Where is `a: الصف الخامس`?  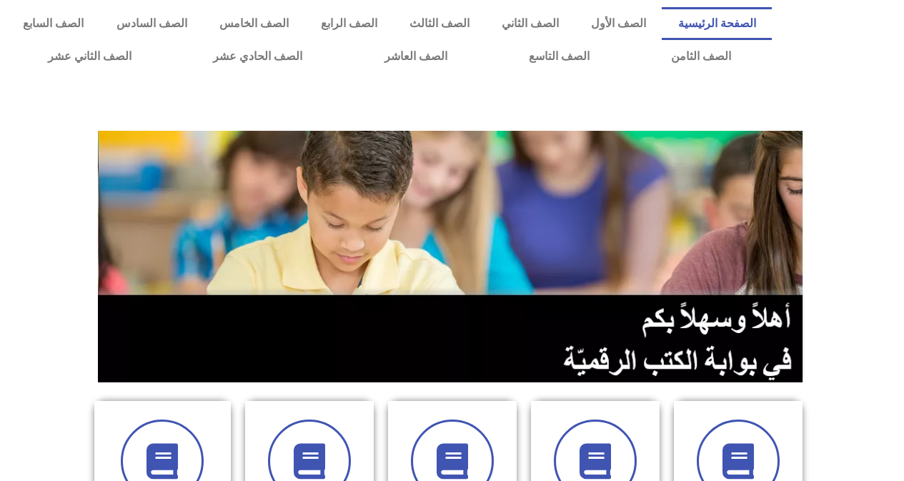 a: الصف الخامس is located at coordinates (254, 24).